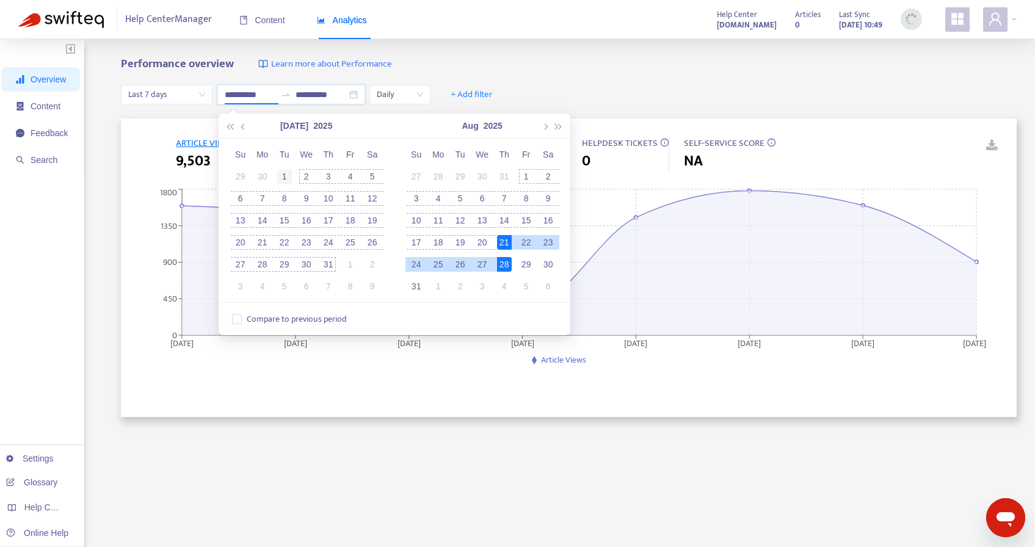 The image size is (1035, 547). Describe the element at coordinates (263, 64) in the screenshot. I see `img: image-link` at that location.